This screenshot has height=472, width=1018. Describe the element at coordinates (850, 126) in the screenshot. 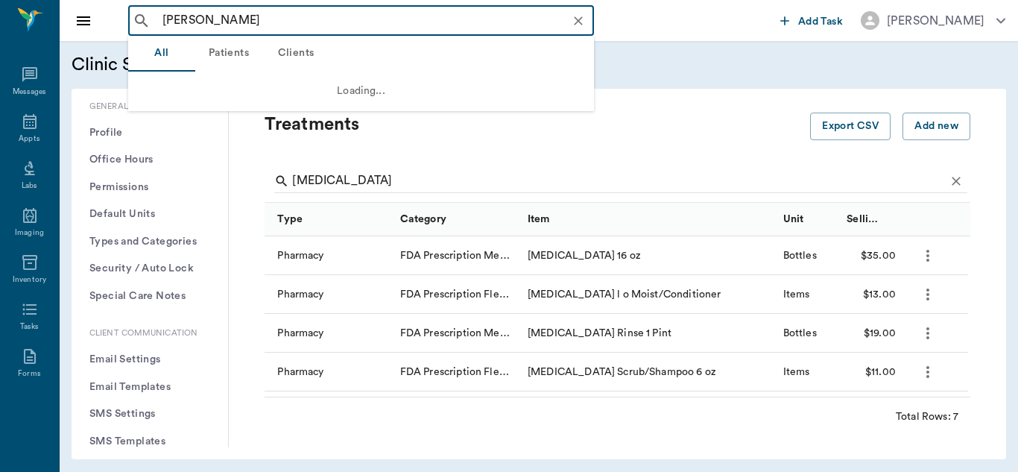

I see `button: Export CSV` at that location.